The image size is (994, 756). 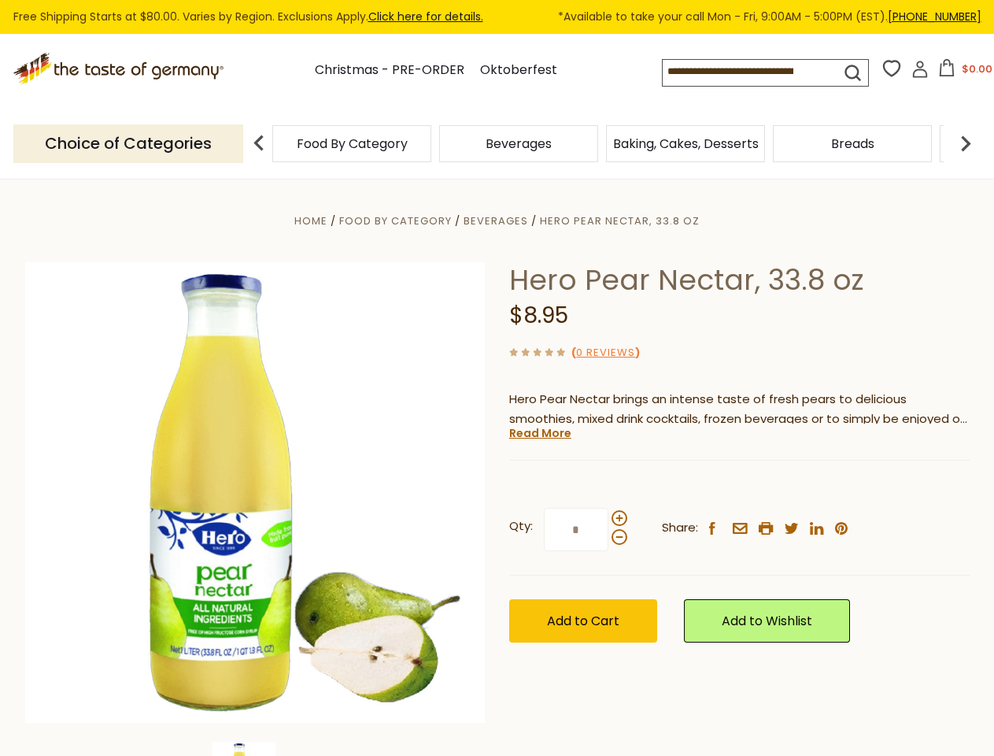 What do you see at coordinates (538, 315) in the screenshot?
I see `span: $8.95` at bounding box center [538, 315].